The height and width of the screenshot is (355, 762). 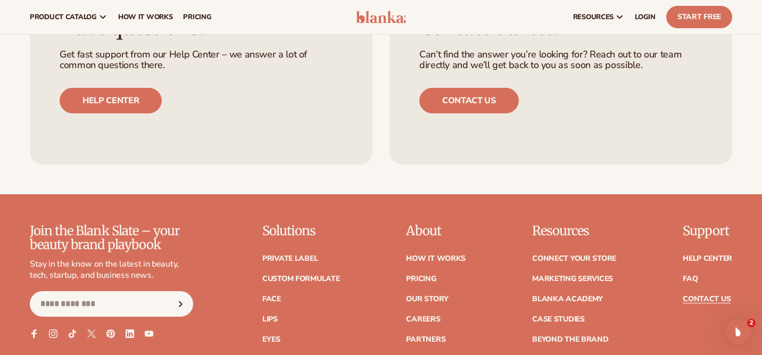 I want to click on button: Subscribe, so click(x=181, y=304).